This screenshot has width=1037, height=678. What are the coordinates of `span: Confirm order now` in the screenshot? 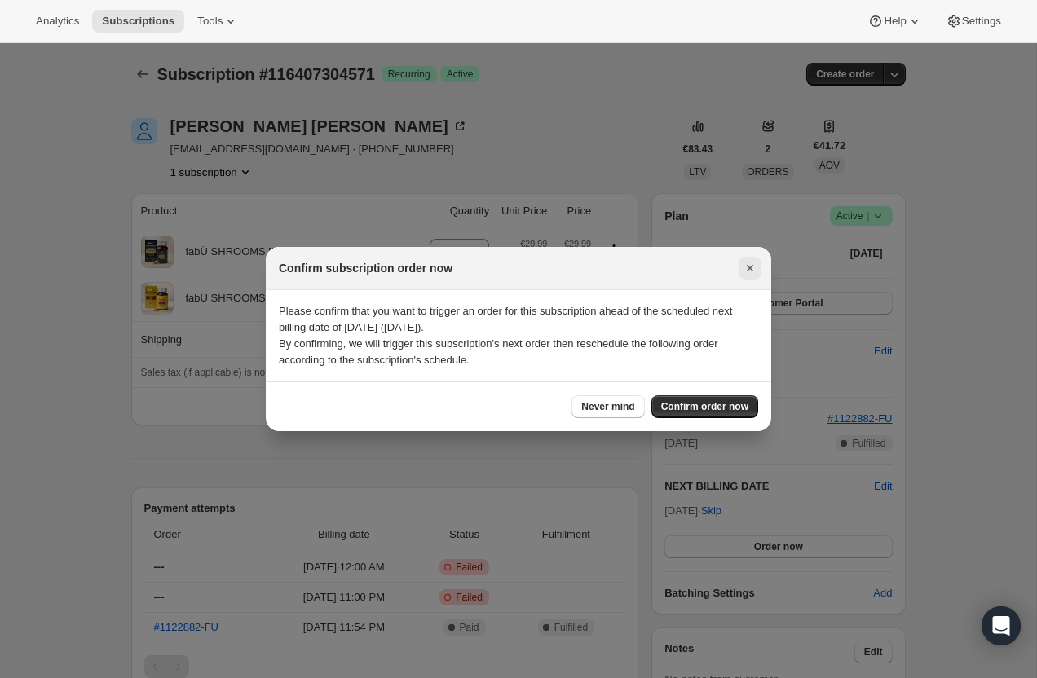 It's located at (705, 407).